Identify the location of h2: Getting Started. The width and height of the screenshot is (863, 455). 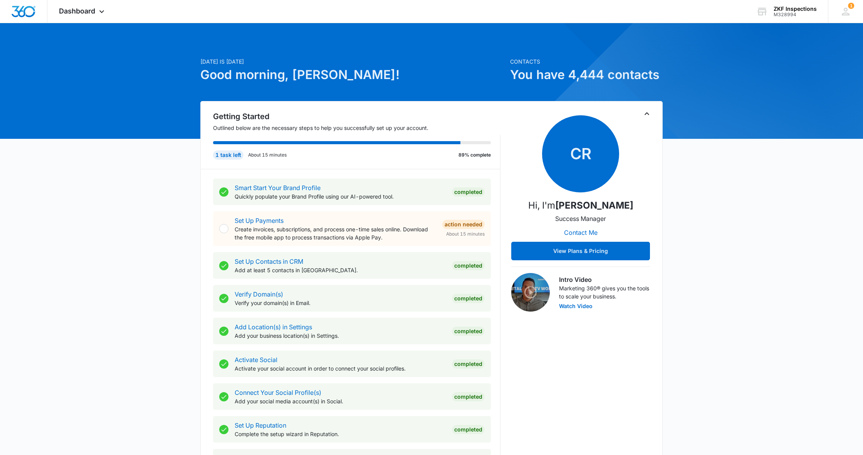
(357, 116).